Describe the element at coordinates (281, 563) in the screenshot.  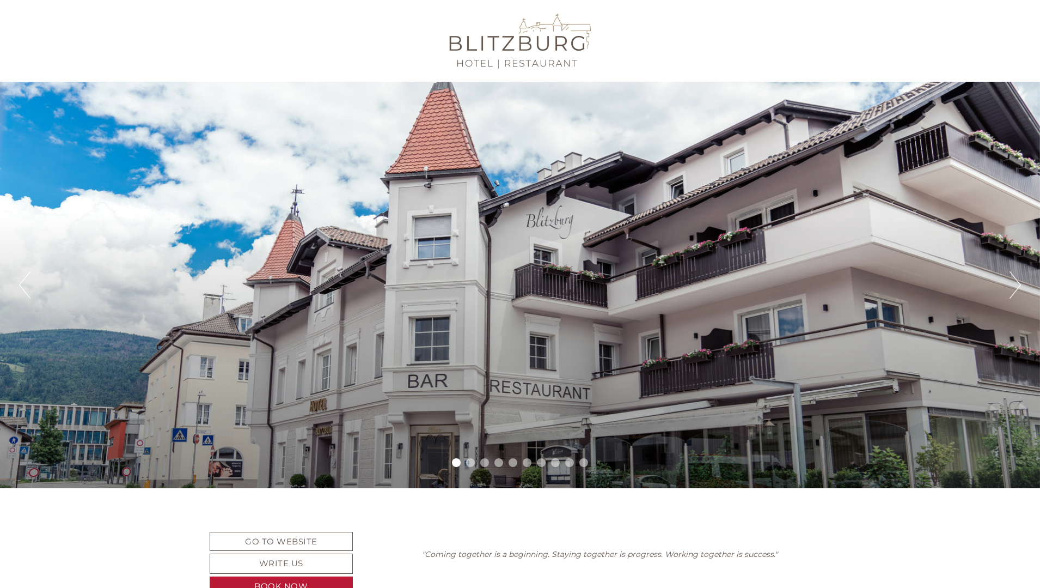
I see `a: Write us` at that location.